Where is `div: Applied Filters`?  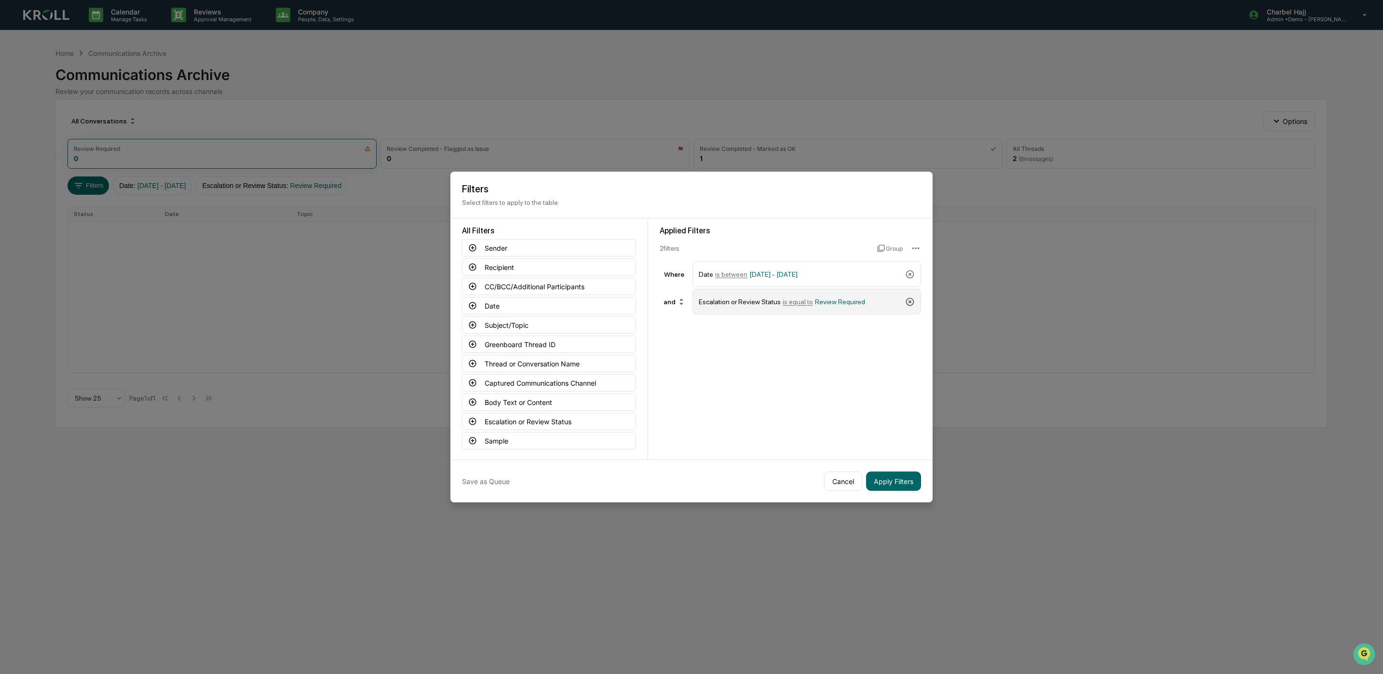
div: Applied Filters is located at coordinates (790, 230).